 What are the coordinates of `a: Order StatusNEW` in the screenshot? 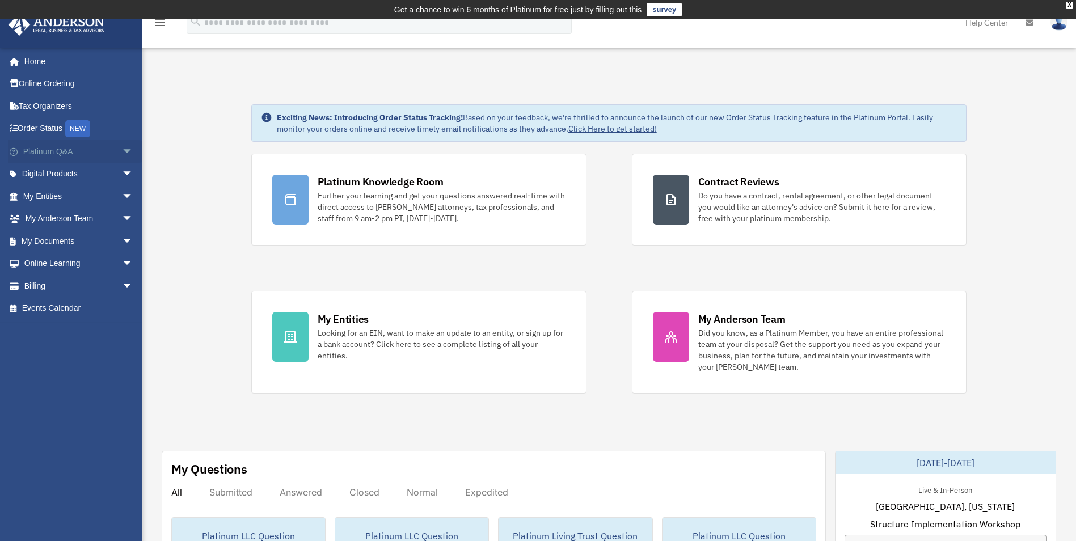 It's located at (79, 129).